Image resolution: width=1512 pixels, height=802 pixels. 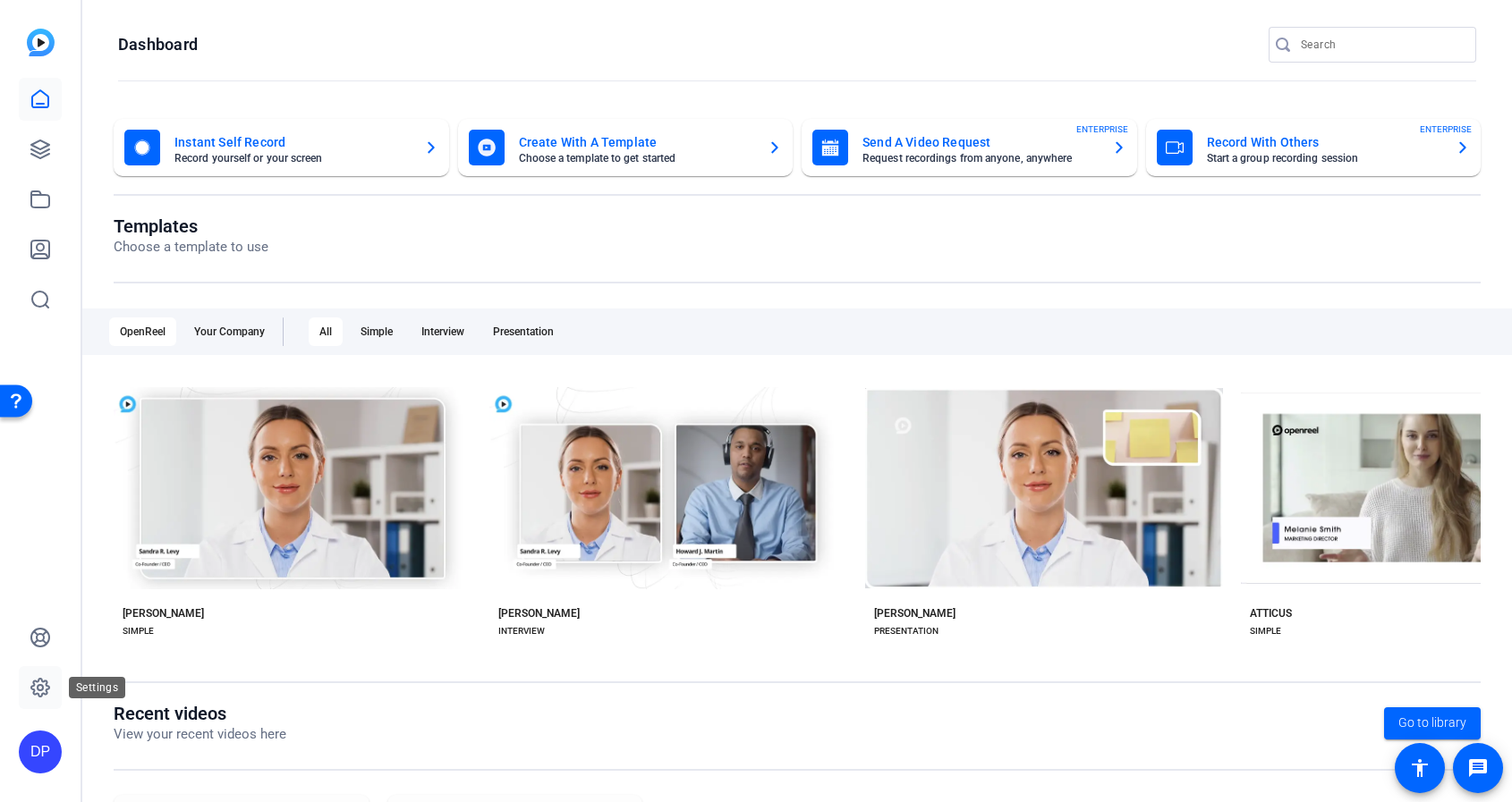 I want to click on button: Instant Self RecordRecord yourself or your screen, so click(x=281, y=148).